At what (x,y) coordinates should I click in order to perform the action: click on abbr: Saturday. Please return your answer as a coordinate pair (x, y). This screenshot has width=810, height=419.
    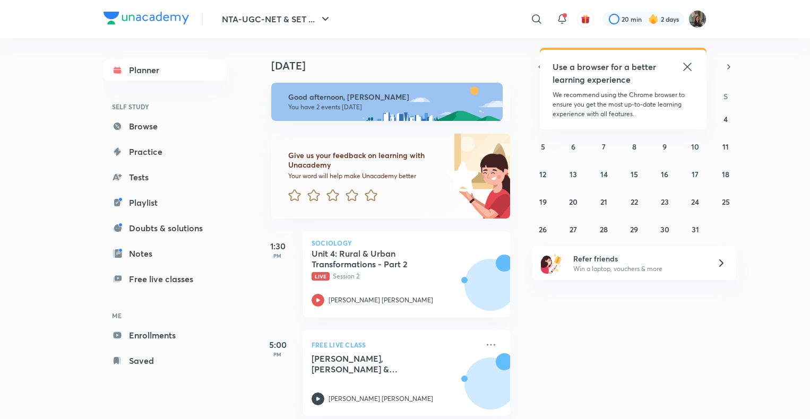
    Looking at the image, I should click on (726, 96).